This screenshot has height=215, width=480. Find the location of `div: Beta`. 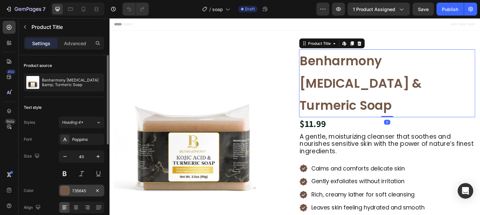

div: Beta is located at coordinates (10, 121).